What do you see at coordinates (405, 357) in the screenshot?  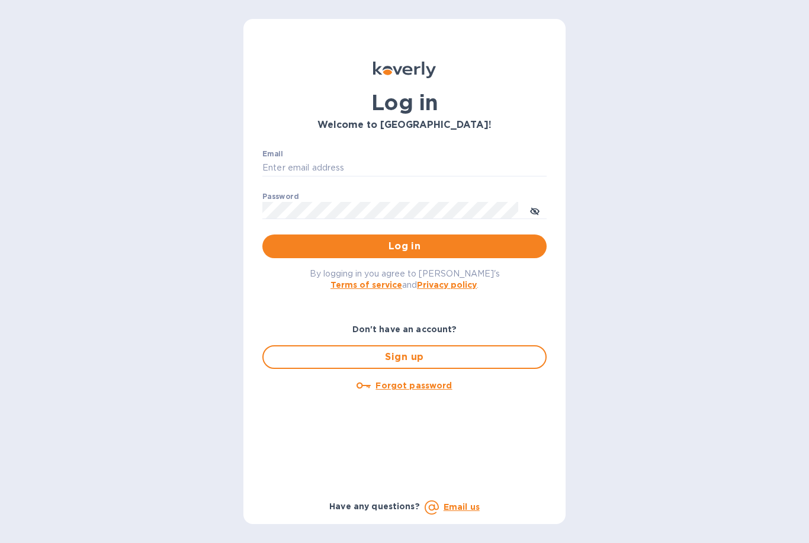 I see `button: Sign up` at bounding box center [405, 357].